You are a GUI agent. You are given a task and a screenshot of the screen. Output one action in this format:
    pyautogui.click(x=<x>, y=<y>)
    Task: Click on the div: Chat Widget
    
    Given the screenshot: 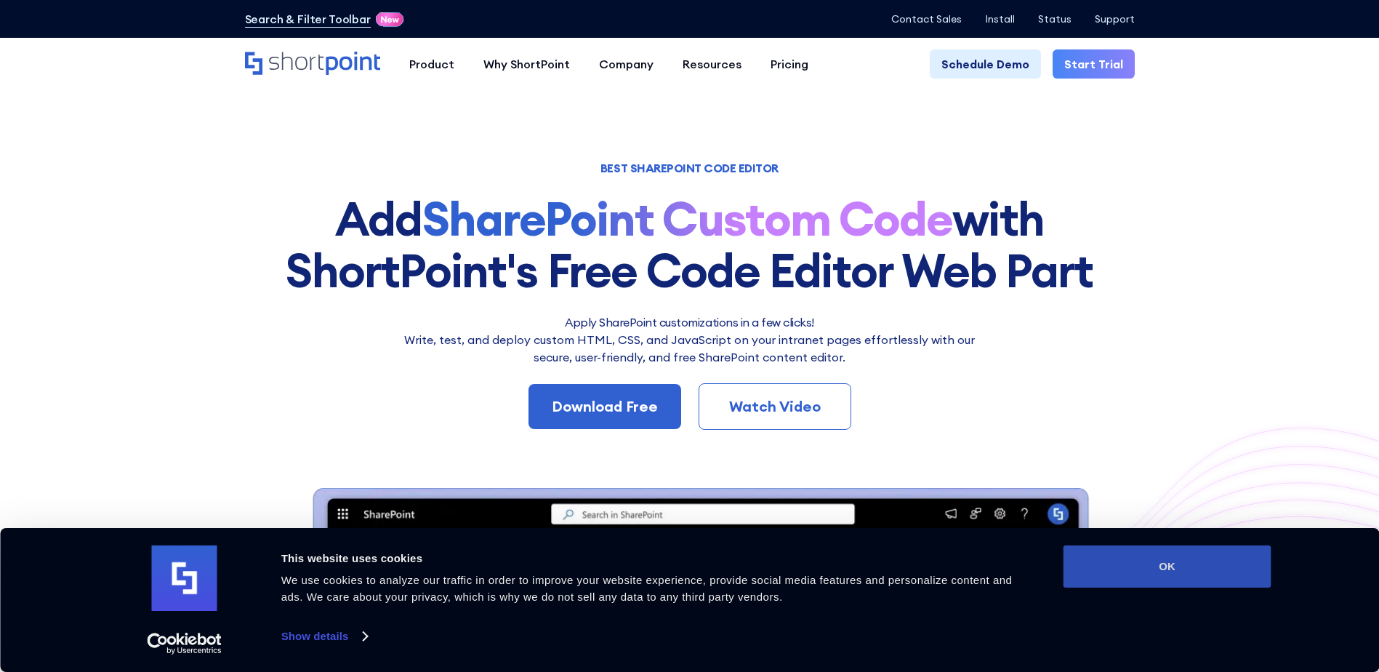 What is the action you would take?
    pyautogui.click(x=1248, y=587)
    